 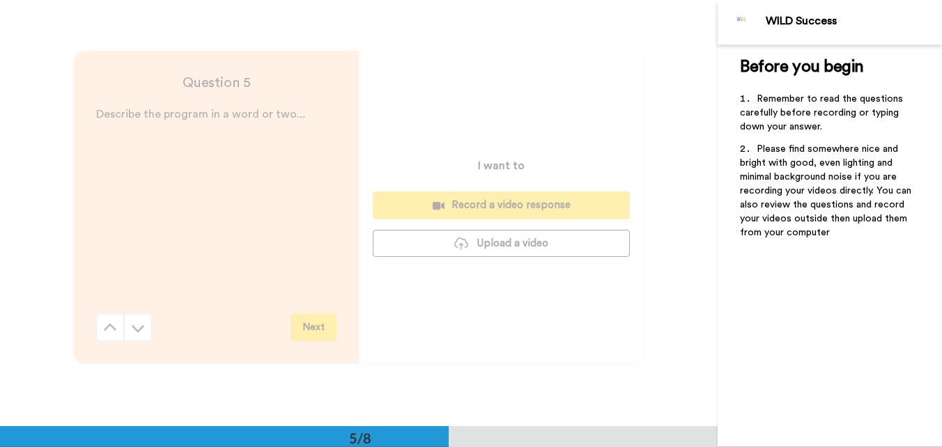 I want to click on button: Upload a video, so click(x=501, y=243).